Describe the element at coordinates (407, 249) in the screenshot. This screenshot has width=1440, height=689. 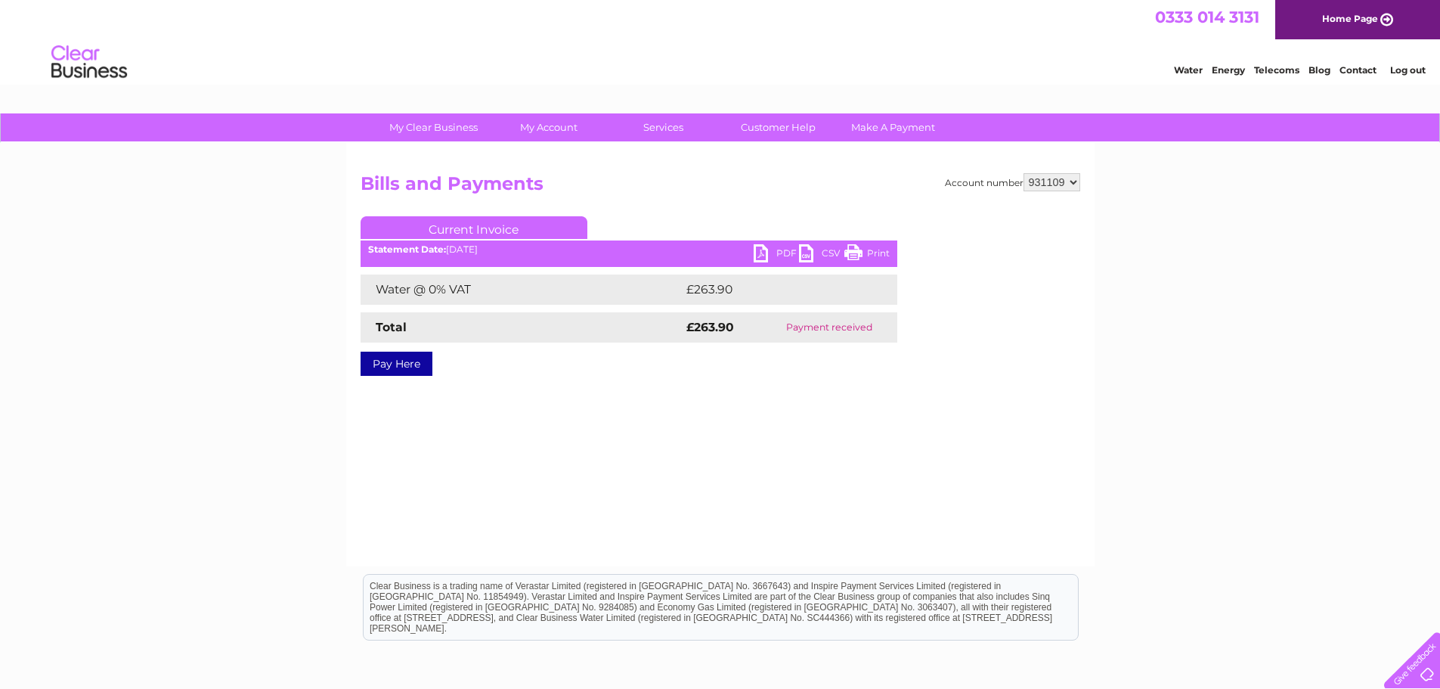
I see `b: Statement Date:` at that location.